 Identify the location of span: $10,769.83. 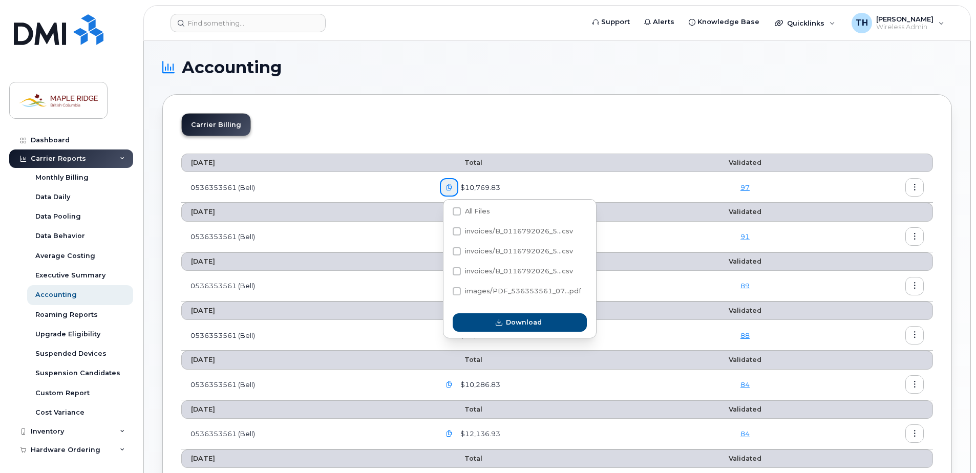
(480, 188).